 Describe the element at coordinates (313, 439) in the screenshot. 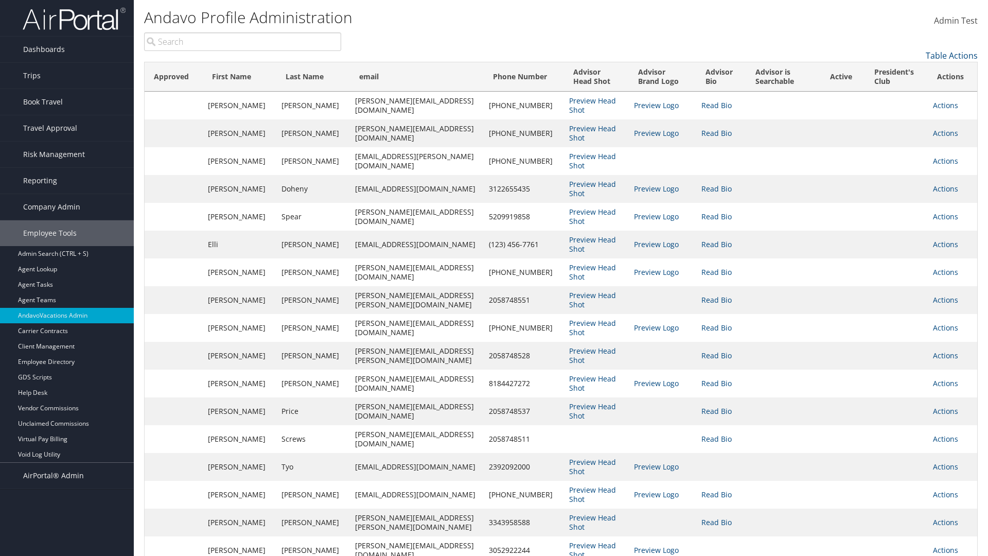

I see `td: Screws` at that location.